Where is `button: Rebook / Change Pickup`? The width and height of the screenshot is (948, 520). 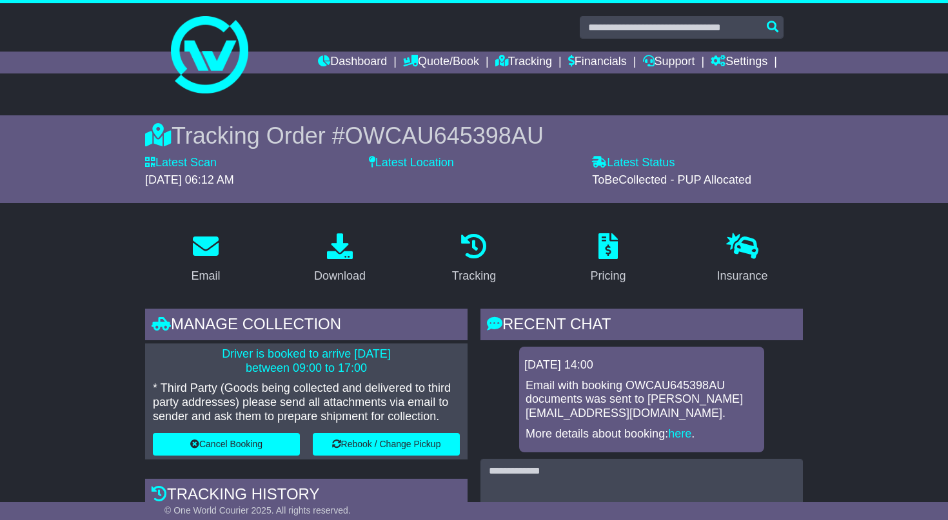 button: Rebook / Change Pickup is located at coordinates (386, 444).